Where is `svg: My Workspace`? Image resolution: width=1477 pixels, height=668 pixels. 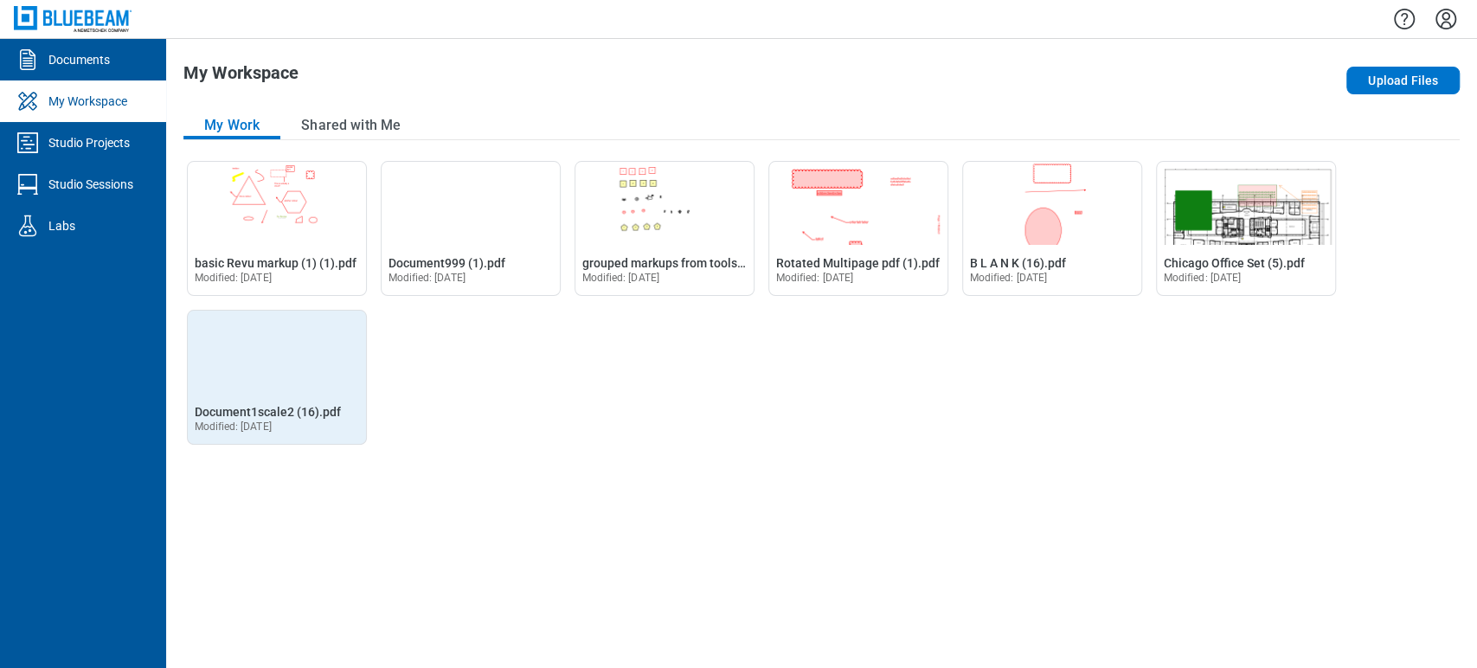 svg: My Workspace is located at coordinates (28, 101).